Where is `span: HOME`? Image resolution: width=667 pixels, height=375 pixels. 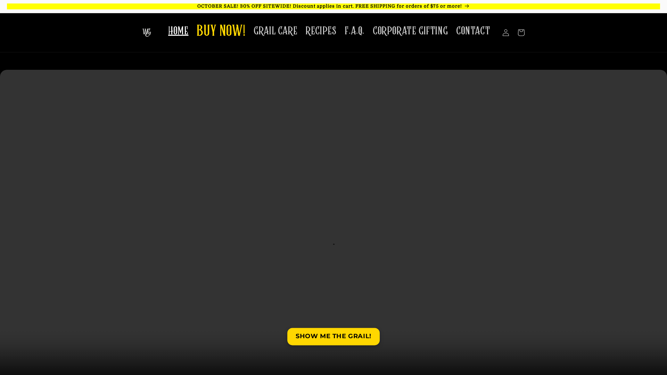
span: HOME is located at coordinates (178, 31).